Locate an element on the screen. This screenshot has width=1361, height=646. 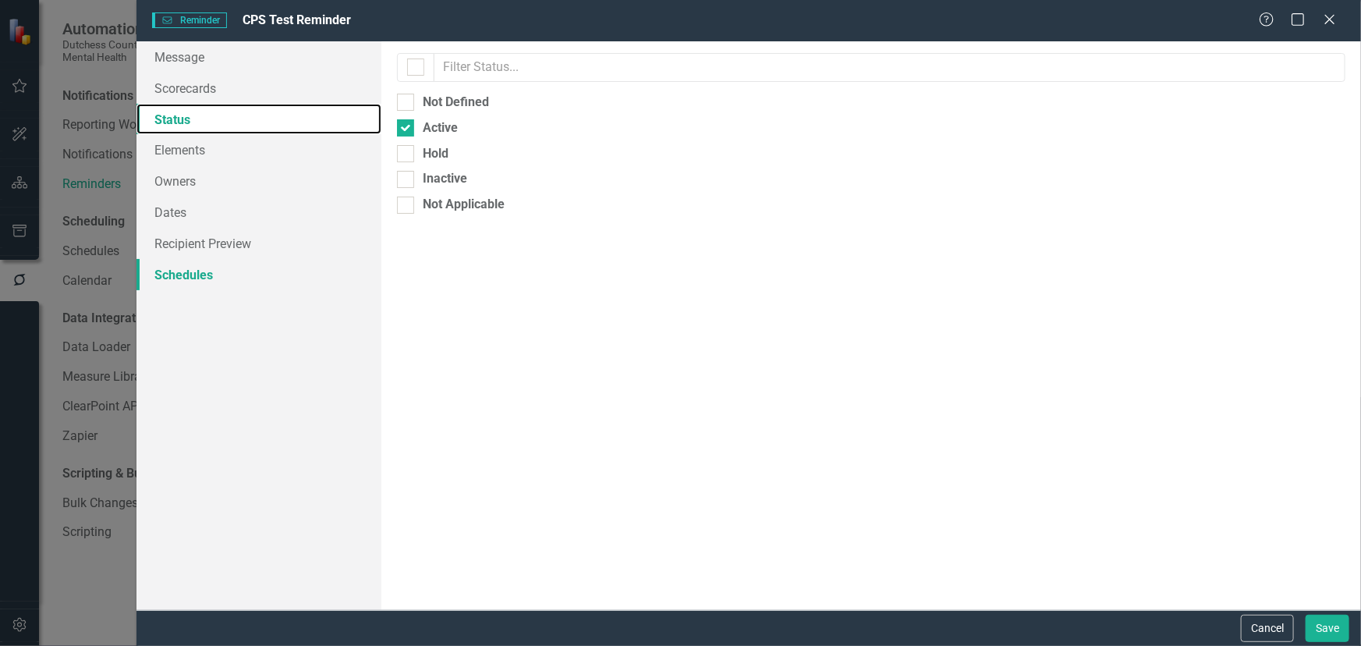
a: Status is located at coordinates (259, 119).